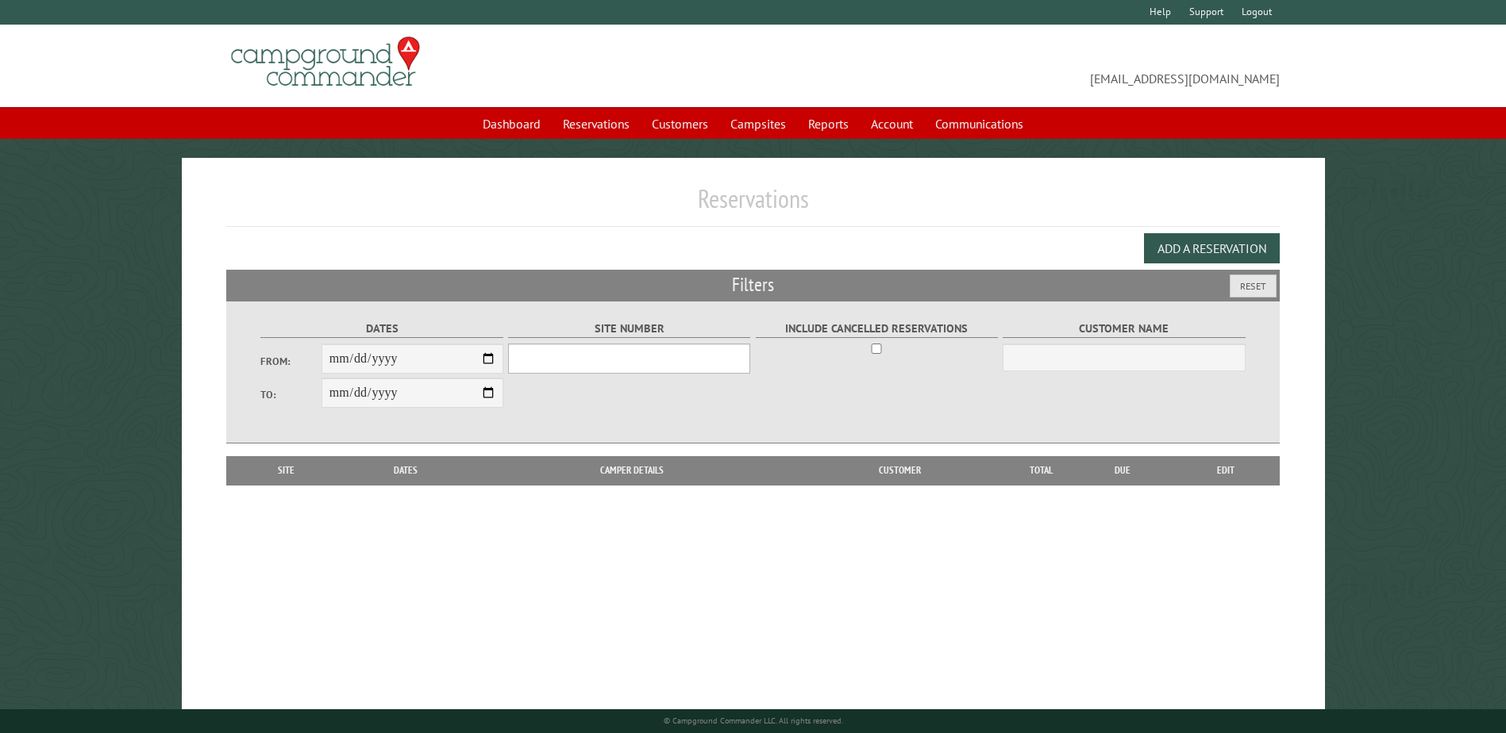  What do you see at coordinates (596, 124) in the screenshot?
I see `a: Reservations` at bounding box center [596, 124].